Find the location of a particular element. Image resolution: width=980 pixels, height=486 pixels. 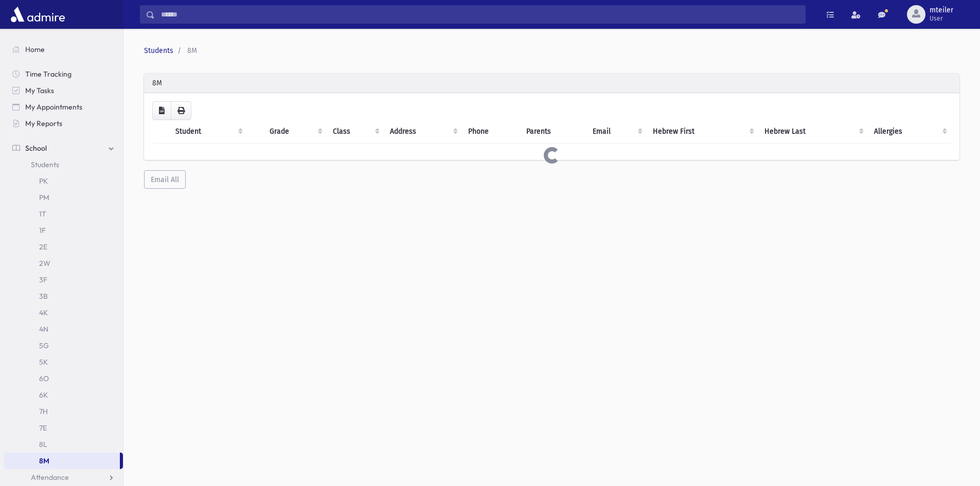

a: 6O is located at coordinates (63, 378).